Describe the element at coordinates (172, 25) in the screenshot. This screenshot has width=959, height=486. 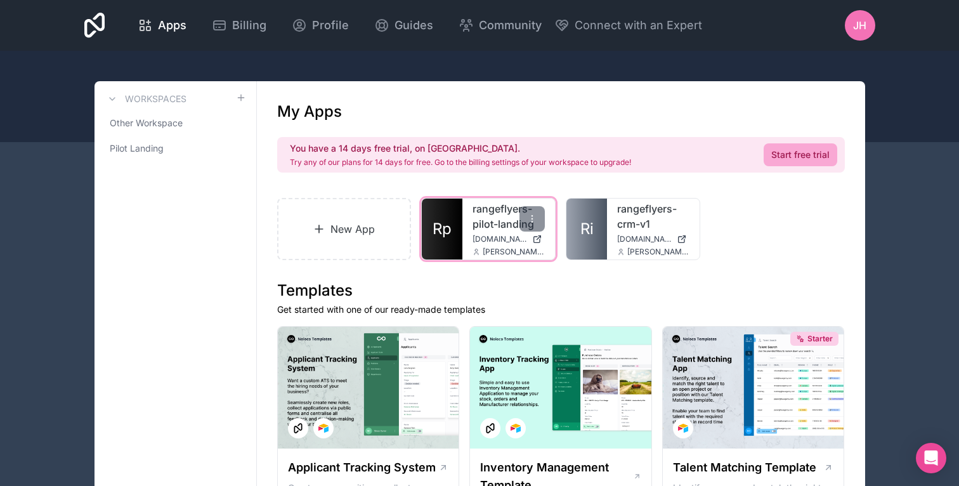
I see `span: Apps` at that location.